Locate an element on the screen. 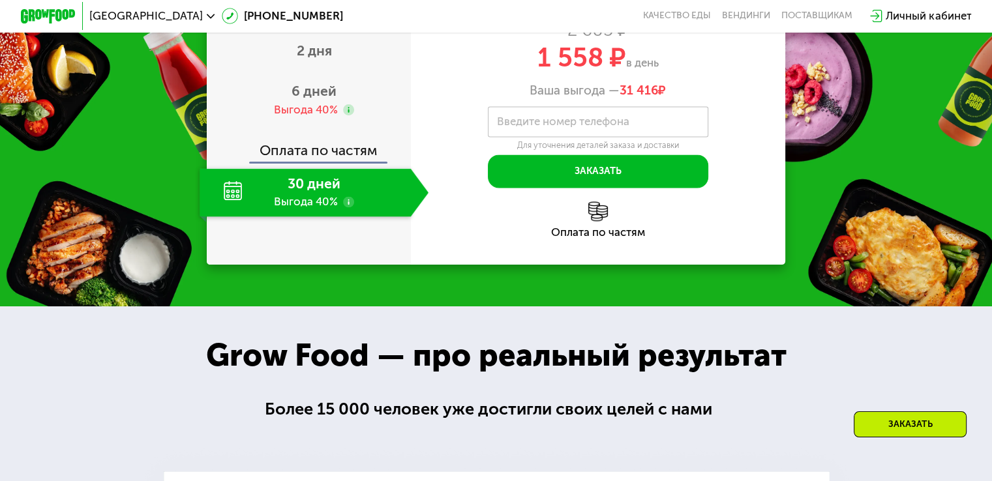  span: 31 416 is located at coordinates (638, 90).